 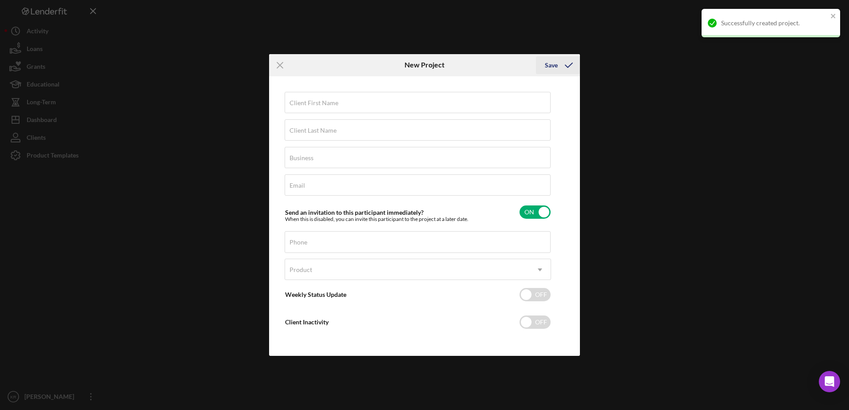 I want to click on label: Client Inactivity, so click(x=307, y=322).